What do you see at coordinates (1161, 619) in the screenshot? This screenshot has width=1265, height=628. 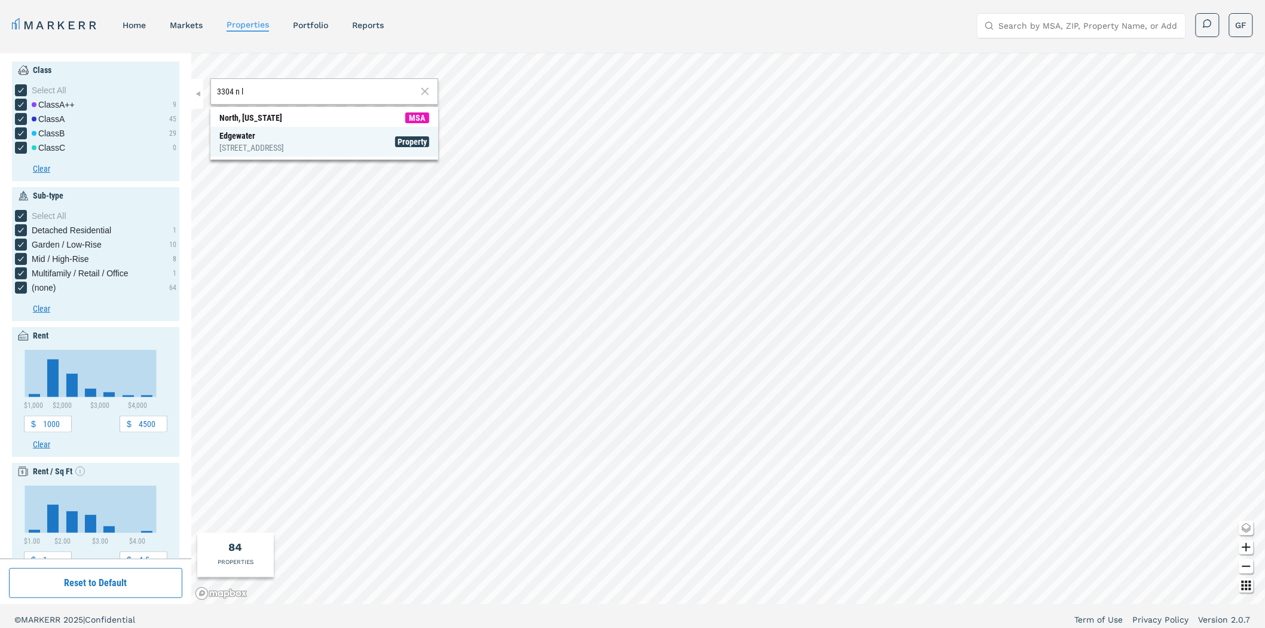 I see `a: Privacy Policy` at bounding box center [1161, 619].